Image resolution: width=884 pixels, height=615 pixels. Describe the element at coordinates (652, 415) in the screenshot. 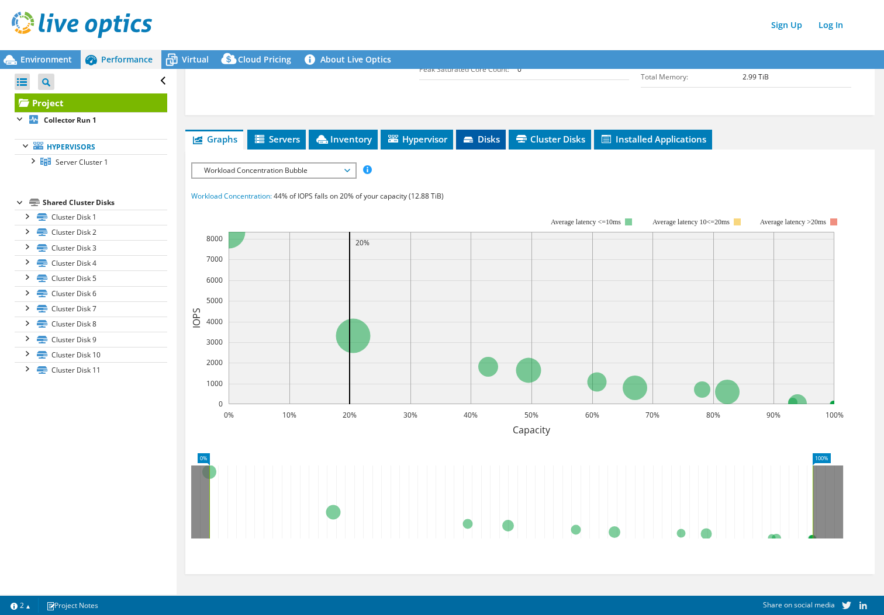

I see `text: 70%` at that location.